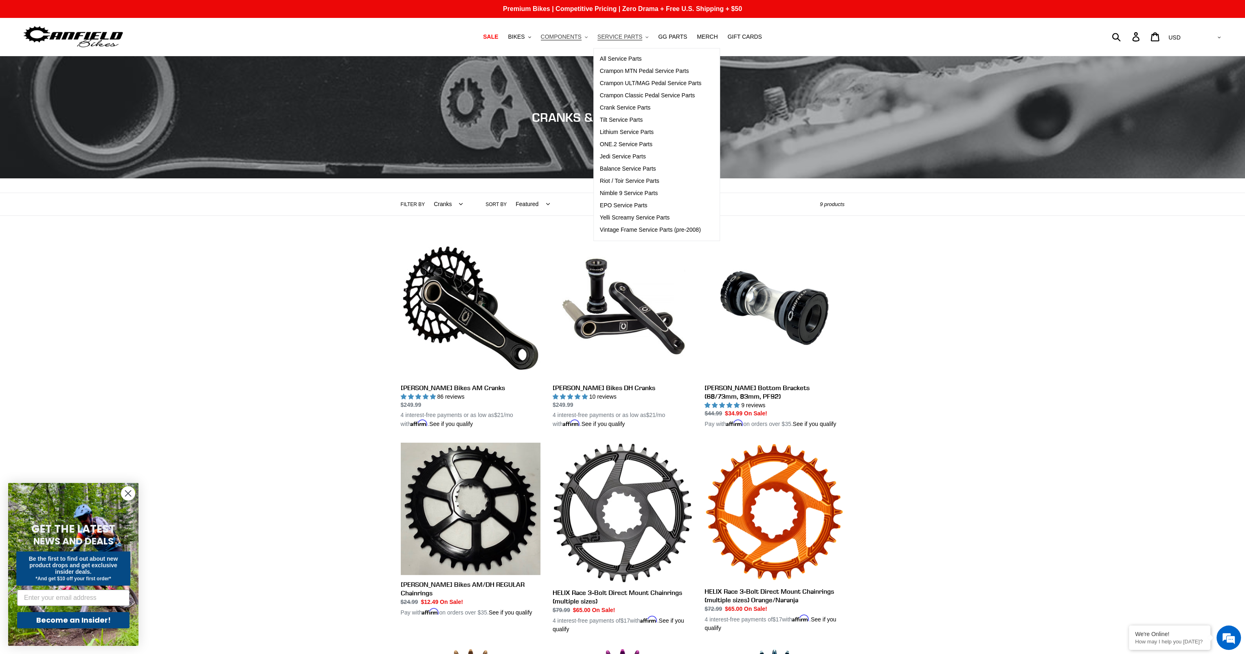 The image size is (1245, 654). I want to click on span: Yelli Screamy Service Parts, so click(635, 218).